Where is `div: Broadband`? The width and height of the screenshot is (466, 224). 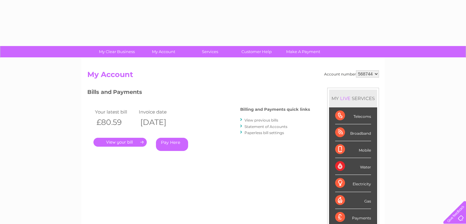
div: Broadband is located at coordinates (353, 132).